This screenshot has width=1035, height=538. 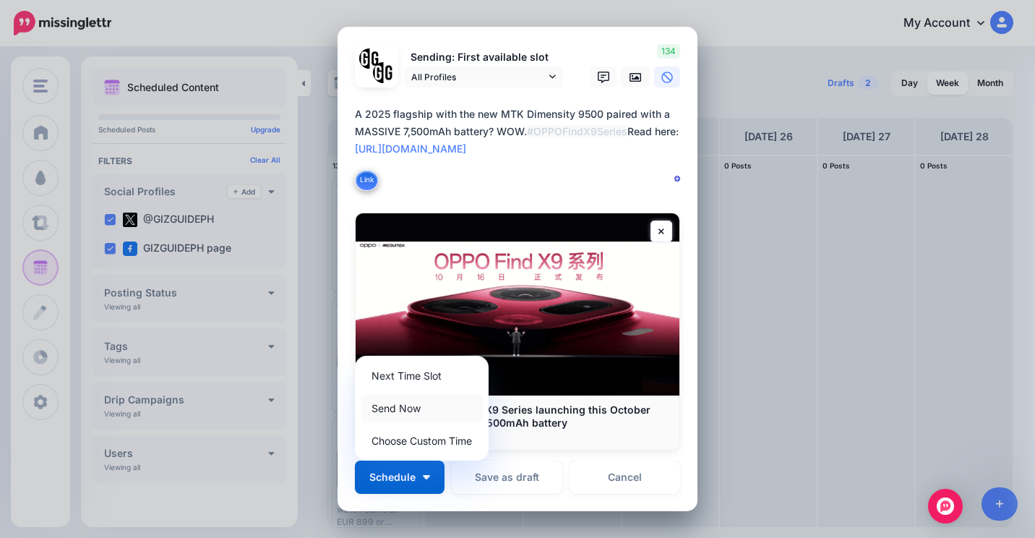 What do you see at coordinates (518, 304) in the screenshot?
I see `img: Confirmed: OPPO Find X9 Series launching this October with Dimensity 9500, 7,500mAh battery` at bounding box center [518, 304].